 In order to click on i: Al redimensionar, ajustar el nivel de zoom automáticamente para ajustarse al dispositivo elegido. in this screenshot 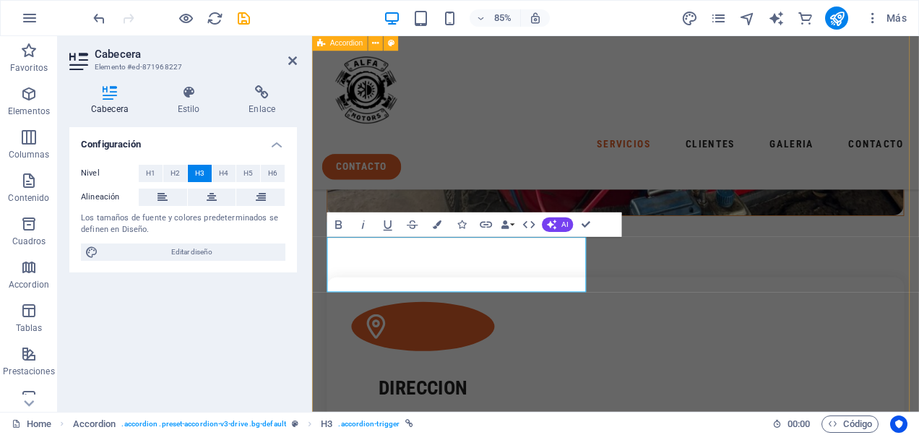, I will do `click(535, 18)`.